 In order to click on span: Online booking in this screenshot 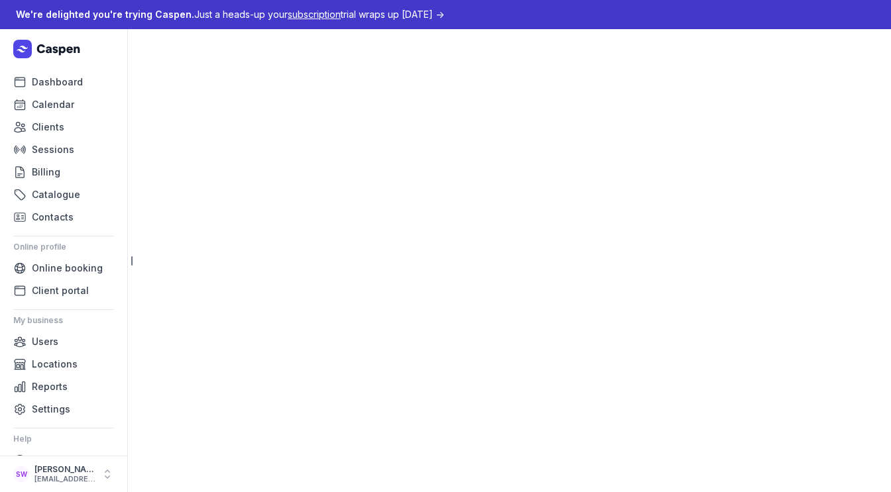, I will do `click(67, 268)`.